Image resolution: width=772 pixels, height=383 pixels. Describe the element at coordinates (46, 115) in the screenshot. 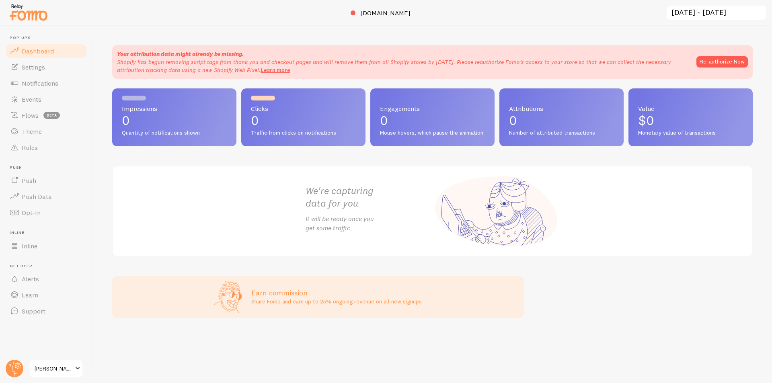

I see `a: Flows beta` at that location.